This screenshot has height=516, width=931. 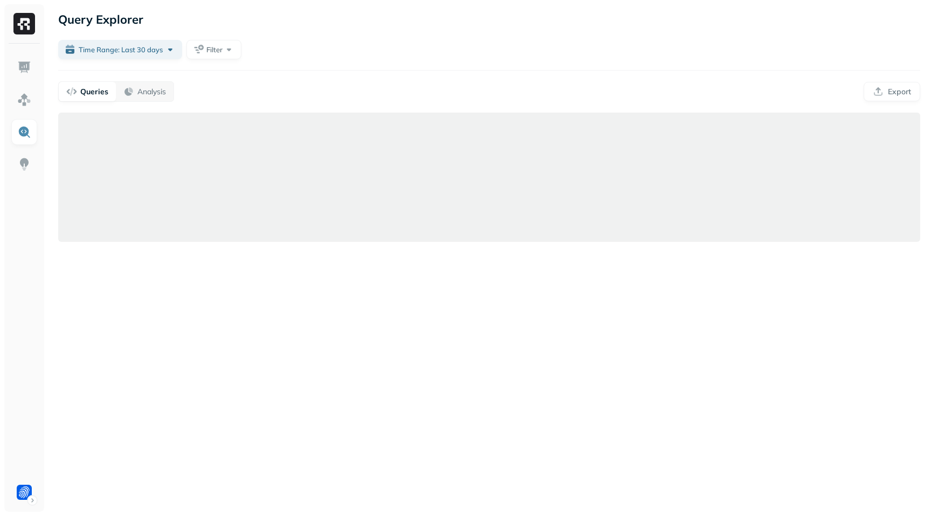 I want to click on span: Time Range: Last 30 days, so click(x=121, y=50).